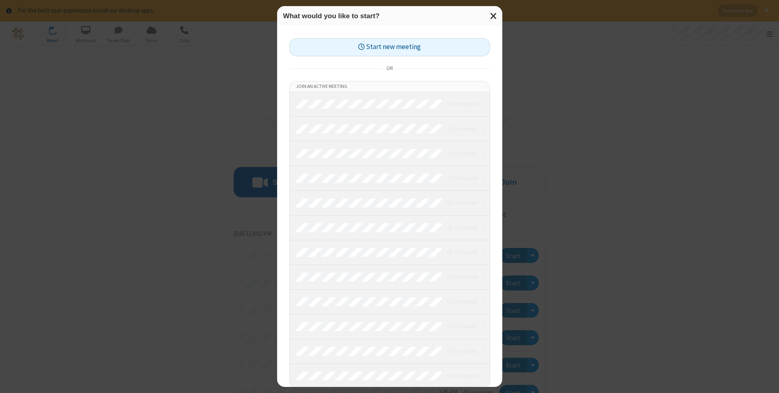  What do you see at coordinates (493, 16) in the screenshot?
I see `button: Close modal` at bounding box center [493, 16].